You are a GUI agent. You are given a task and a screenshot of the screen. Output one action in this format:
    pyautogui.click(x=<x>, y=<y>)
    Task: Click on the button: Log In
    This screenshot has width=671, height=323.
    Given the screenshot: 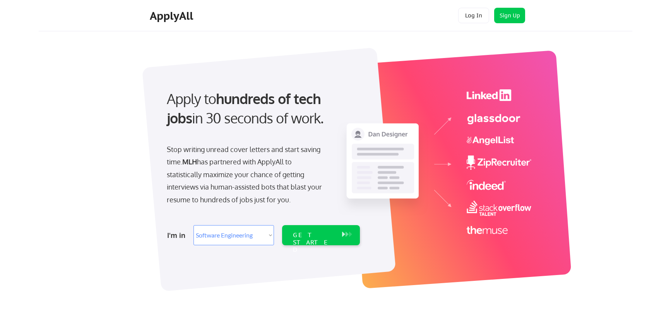 What is the action you would take?
    pyautogui.click(x=474, y=15)
    